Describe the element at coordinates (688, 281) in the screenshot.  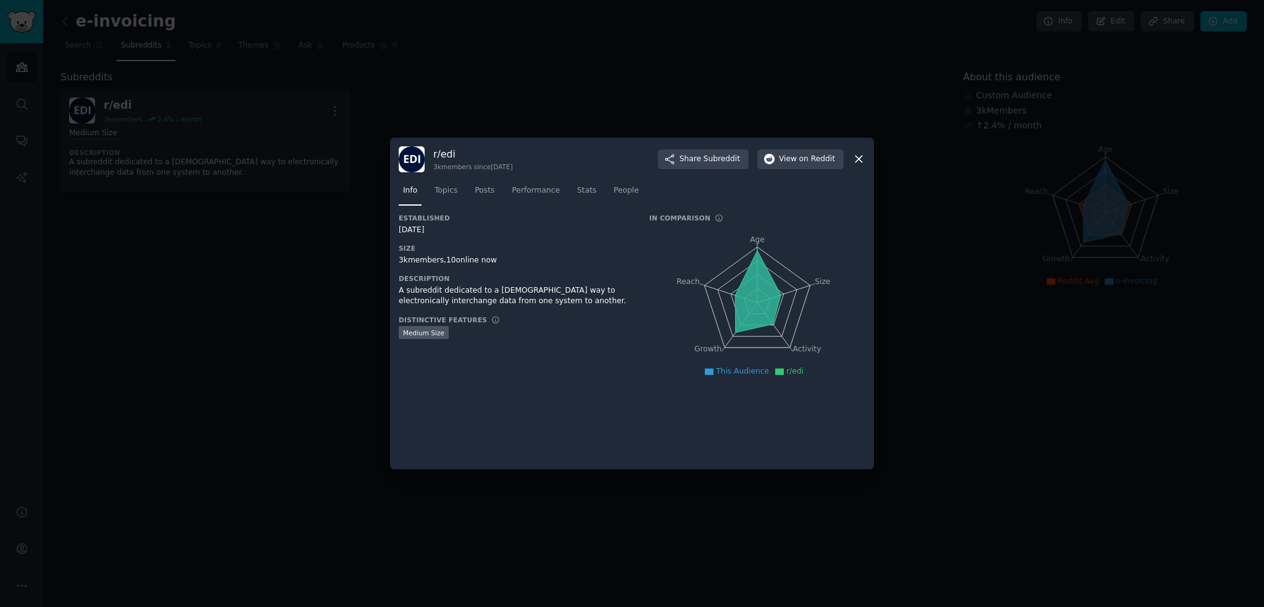
I see `tspan: Reach` at that location.